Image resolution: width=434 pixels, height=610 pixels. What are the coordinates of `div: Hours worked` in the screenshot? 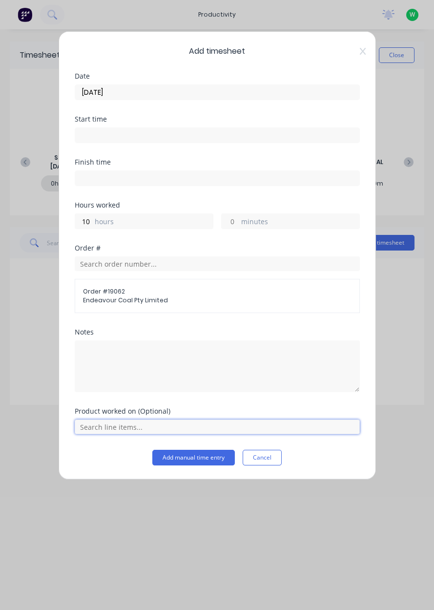 It's located at (217, 205).